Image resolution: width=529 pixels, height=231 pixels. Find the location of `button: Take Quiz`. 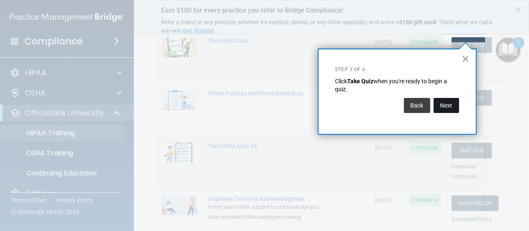

button: Take Quiz is located at coordinates (471, 45).